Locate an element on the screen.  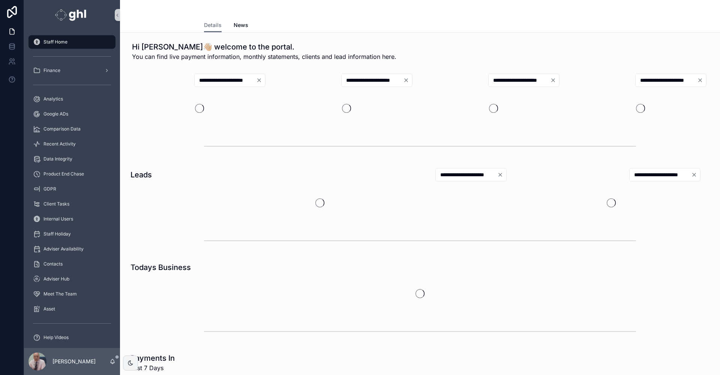
a: Comparison Data is located at coordinates (72, 129).